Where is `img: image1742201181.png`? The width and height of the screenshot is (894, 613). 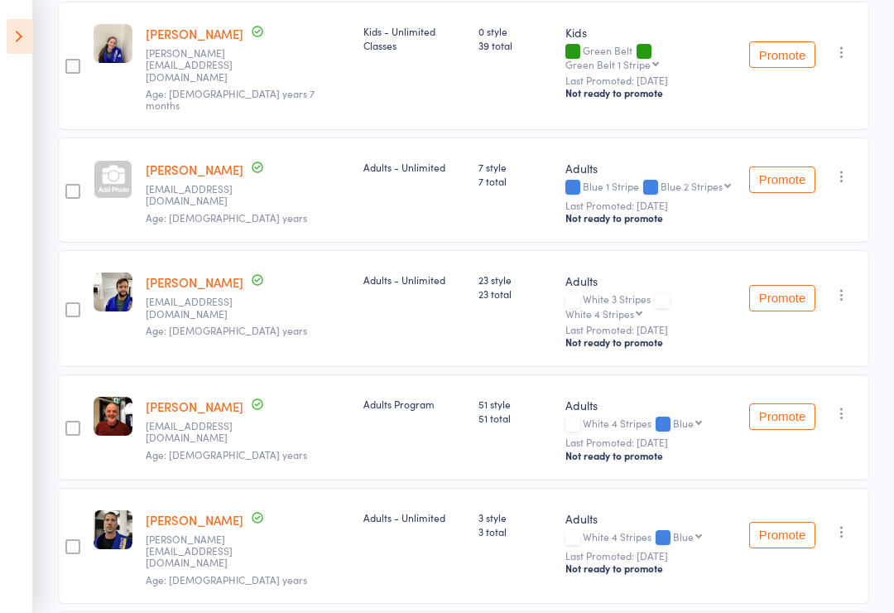
img: image1742201181.png is located at coordinates (113, 43).